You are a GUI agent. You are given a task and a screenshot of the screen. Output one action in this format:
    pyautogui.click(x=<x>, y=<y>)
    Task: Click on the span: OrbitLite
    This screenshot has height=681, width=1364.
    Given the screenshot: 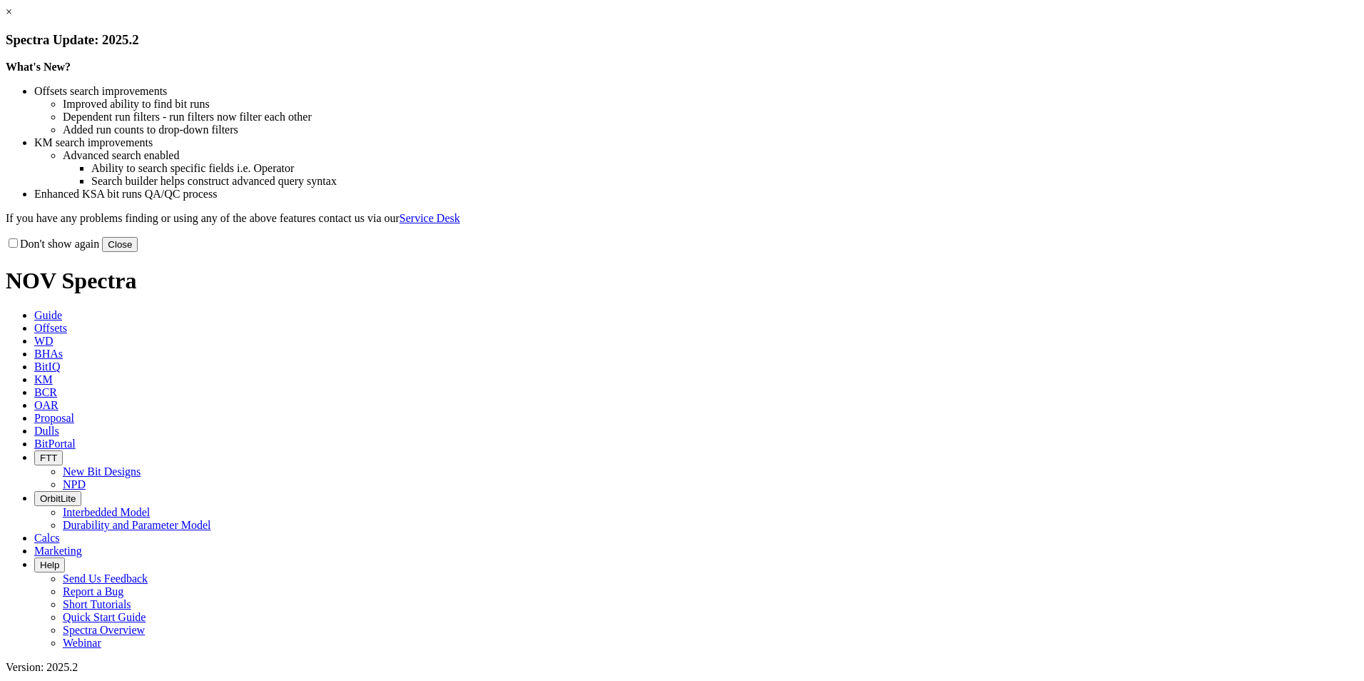 What is the action you would take?
    pyautogui.click(x=58, y=498)
    